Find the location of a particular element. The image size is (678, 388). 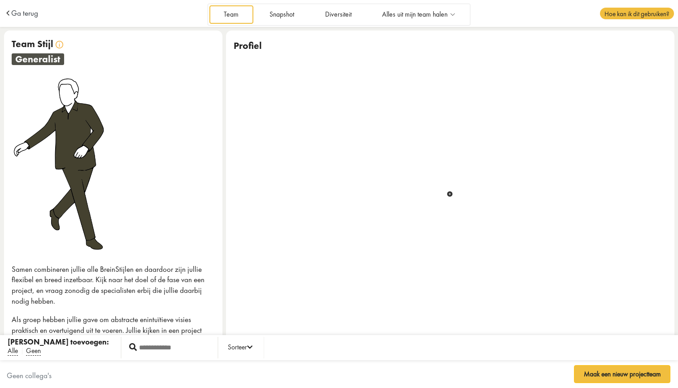

span: Profiel is located at coordinates (247, 45).